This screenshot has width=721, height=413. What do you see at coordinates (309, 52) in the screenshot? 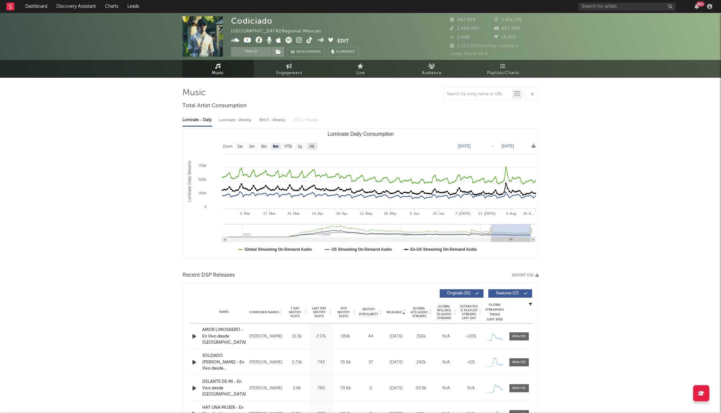
I see `span: Benchmark` at bounding box center [309, 52].